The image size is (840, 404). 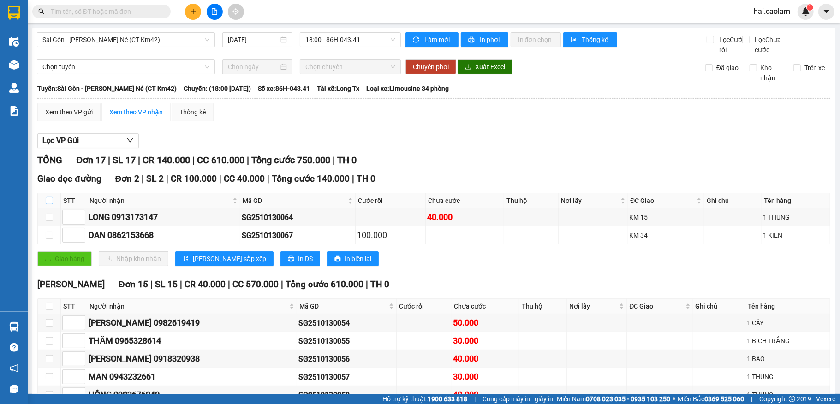 I want to click on span: printer, so click(x=291, y=259).